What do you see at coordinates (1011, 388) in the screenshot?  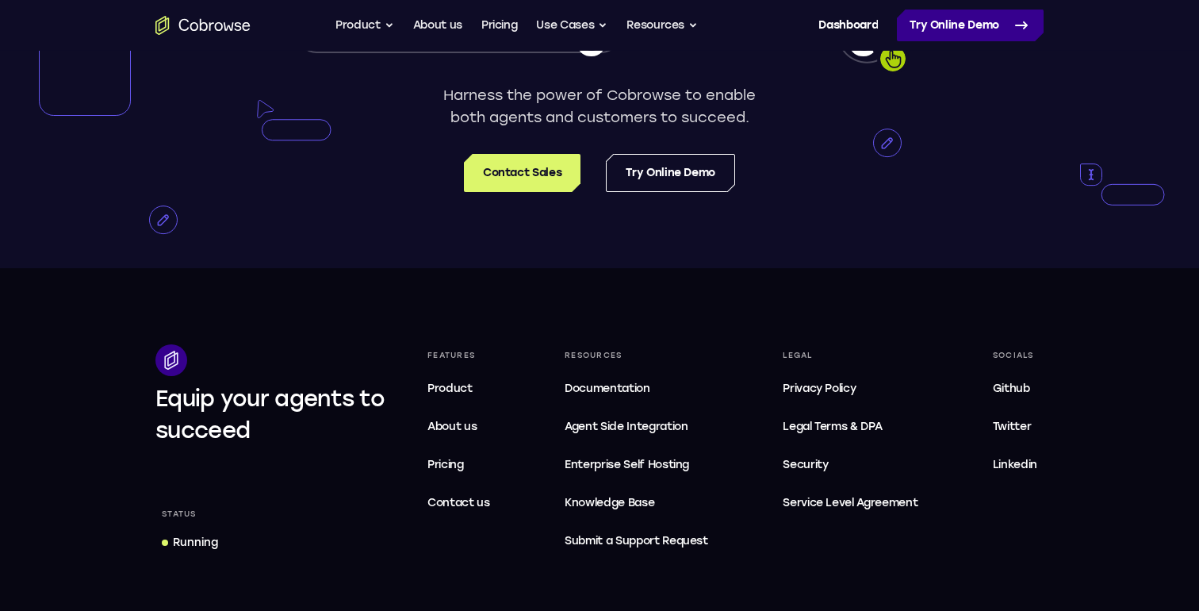 I see `span: Github` at bounding box center [1011, 388].